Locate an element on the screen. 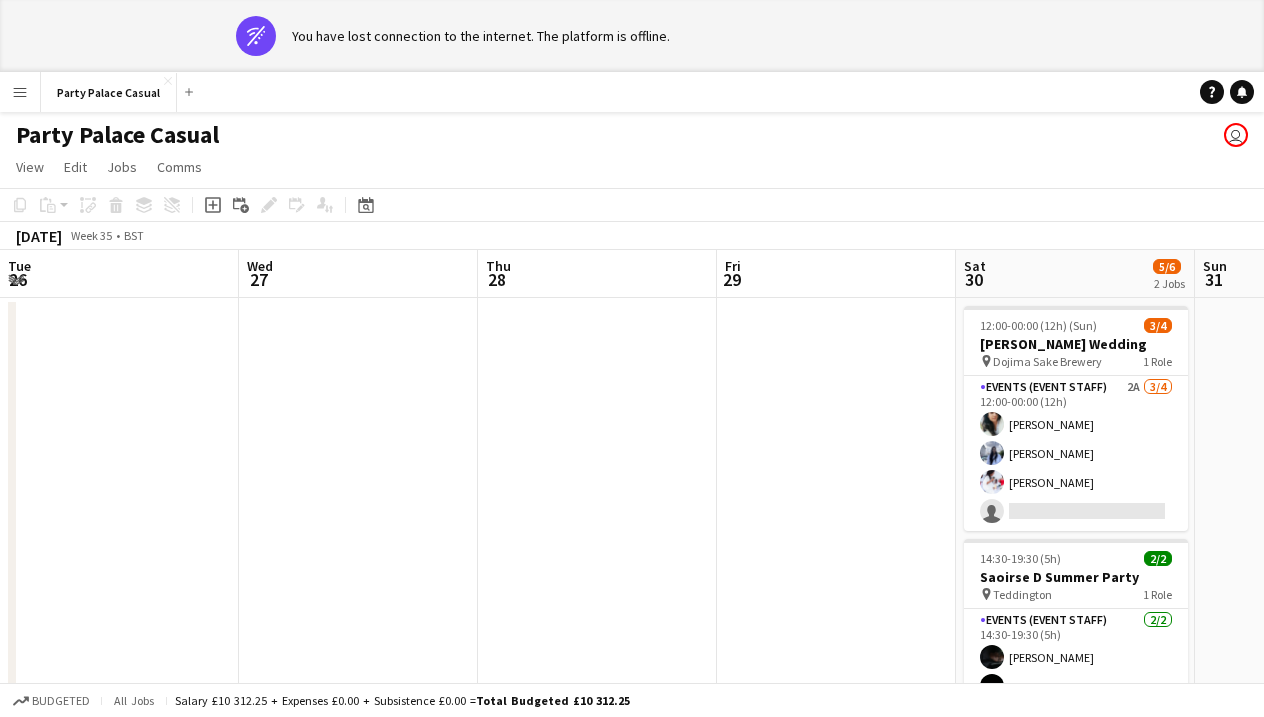 The height and width of the screenshot is (717, 1264). span: 5/6 is located at coordinates (1167, 266).